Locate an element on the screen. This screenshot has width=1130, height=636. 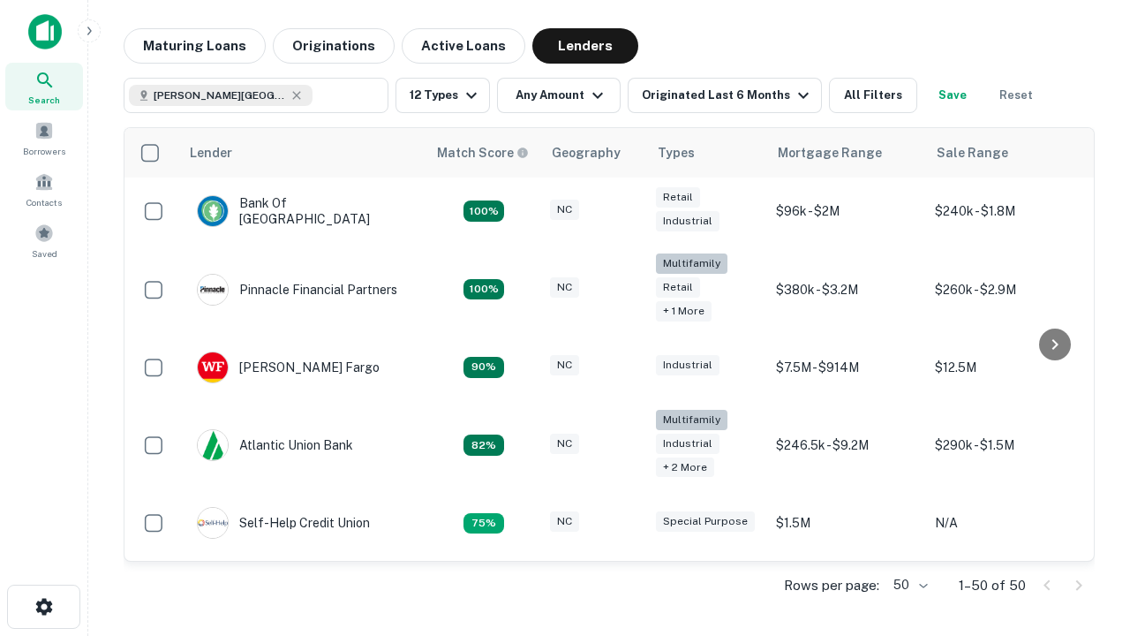
div: Borrowers is located at coordinates (44, 138).